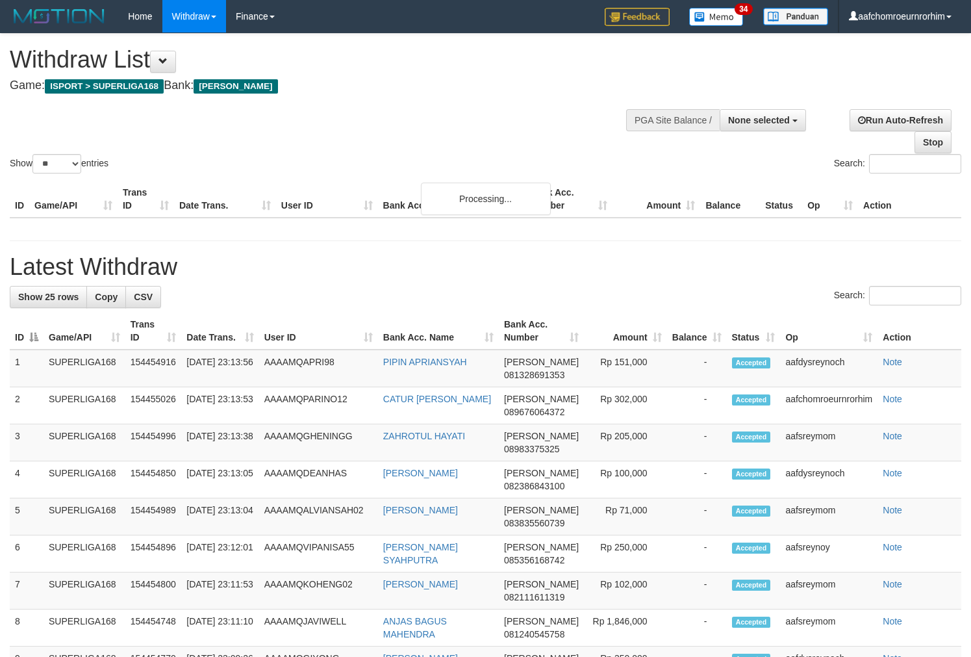  I want to click on td: 1, so click(27, 368).